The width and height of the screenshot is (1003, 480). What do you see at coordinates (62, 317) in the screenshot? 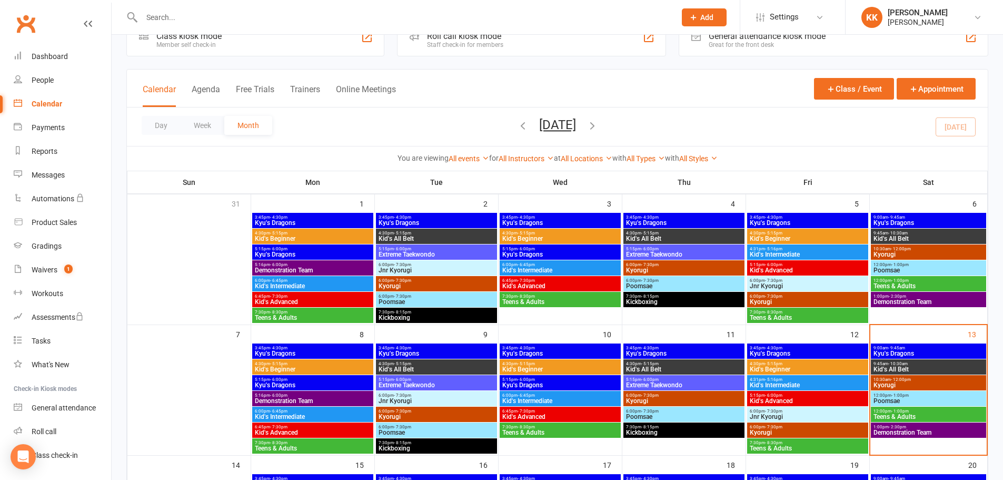
I see `a: Assessments` at bounding box center [62, 317].